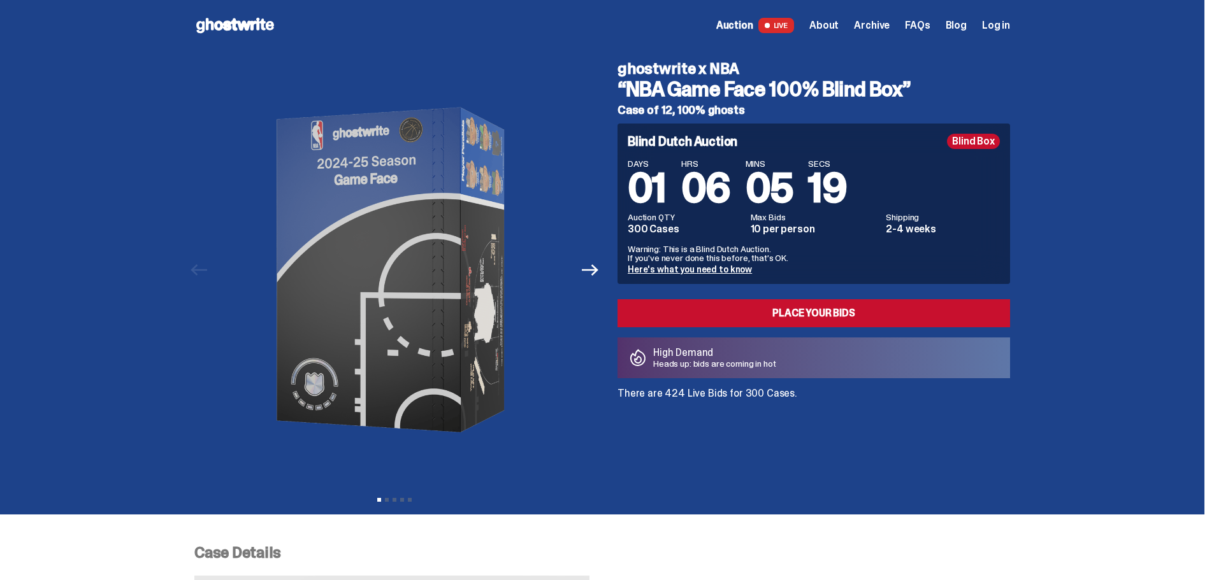 This screenshot has height=580, width=1214. Describe the element at coordinates (705, 188) in the screenshot. I see `span: 06` at that location.